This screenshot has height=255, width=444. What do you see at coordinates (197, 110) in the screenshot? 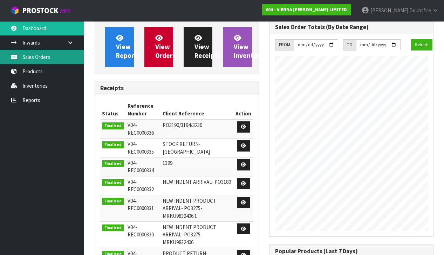
I see `th: Client Reference` at bounding box center [197, 110].